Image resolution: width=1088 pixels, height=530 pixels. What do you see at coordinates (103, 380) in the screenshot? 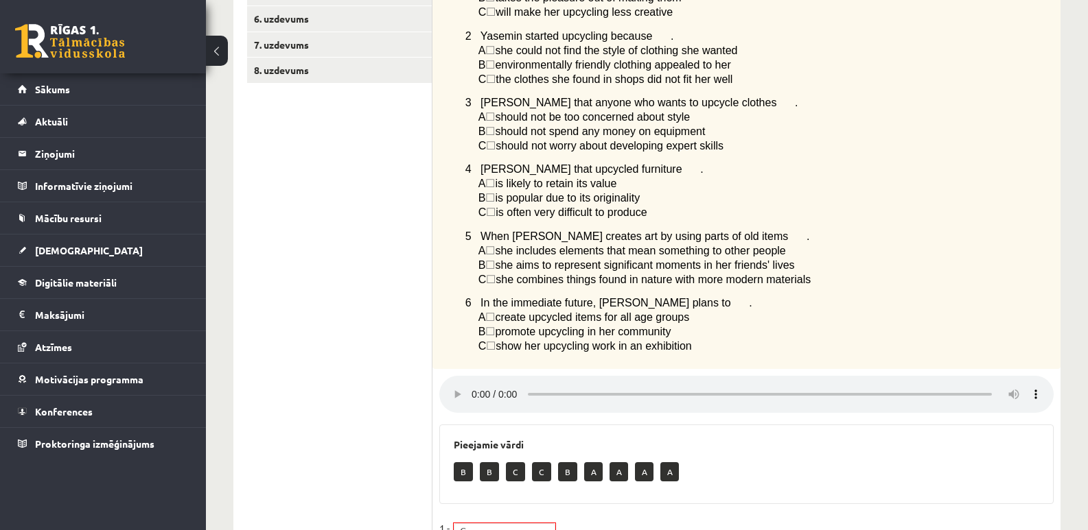
I see `a: Motivācijas programma` at bounding box center [103, 380].